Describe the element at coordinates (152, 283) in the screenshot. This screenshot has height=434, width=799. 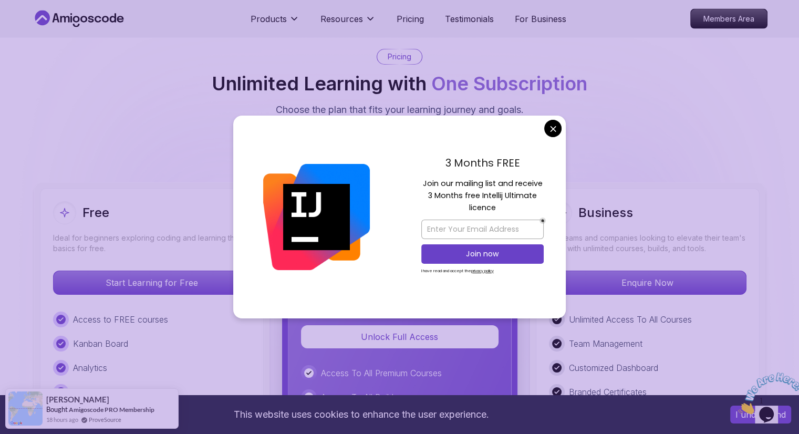
I see `button: Start Learning for Free` at that location.